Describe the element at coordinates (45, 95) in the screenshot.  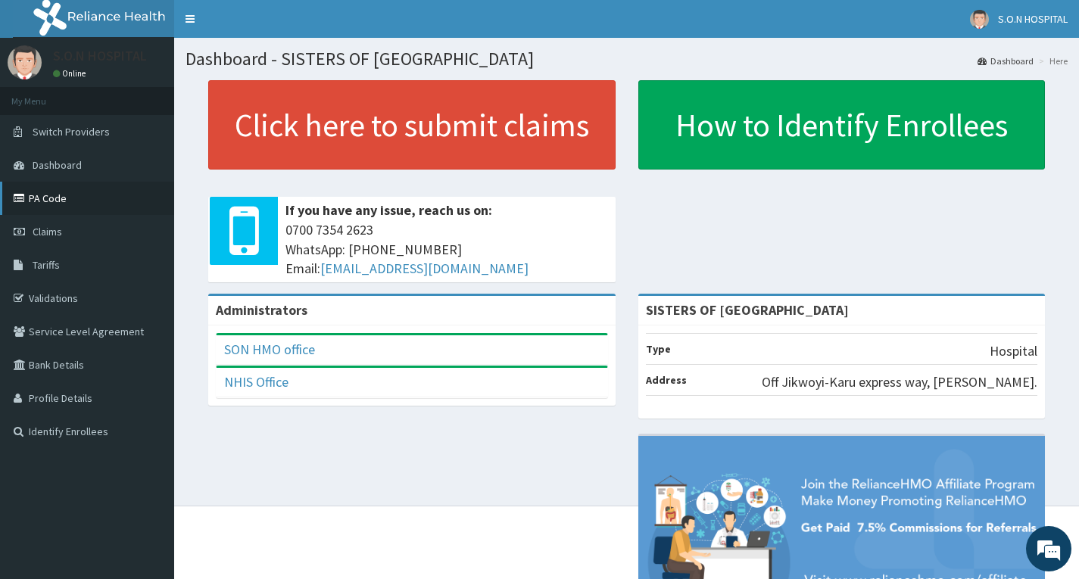
I see `img: d_794563401_company_1708531726252_794563401` at that location.